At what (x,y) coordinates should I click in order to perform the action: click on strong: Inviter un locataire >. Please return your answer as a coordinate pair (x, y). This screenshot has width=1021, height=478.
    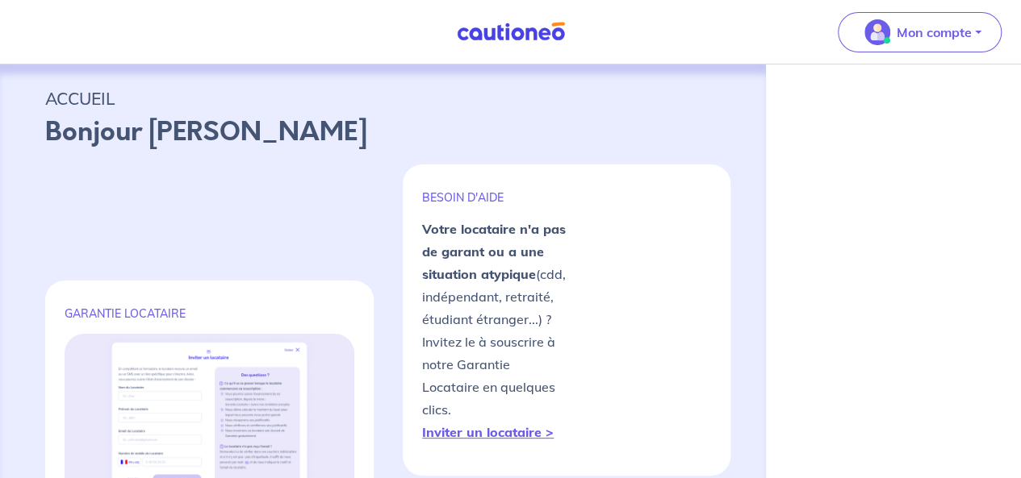
    Looking at the image, I should click on (487, 432).